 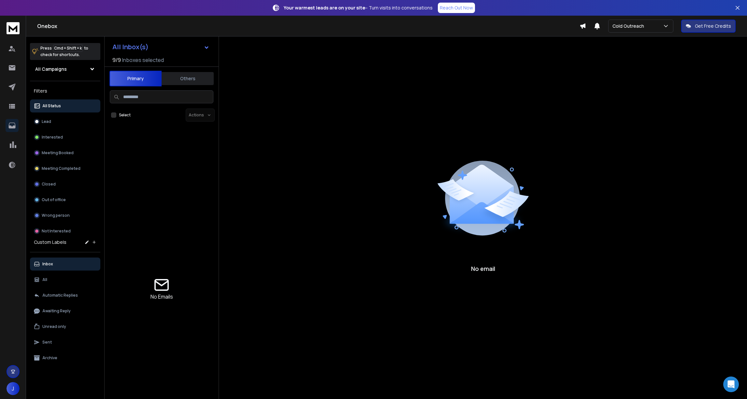 What do you see at coordinates (130, 47) in the screenshot?
I see `h1: All Inbox(s)` at bounding box center [130, 47].